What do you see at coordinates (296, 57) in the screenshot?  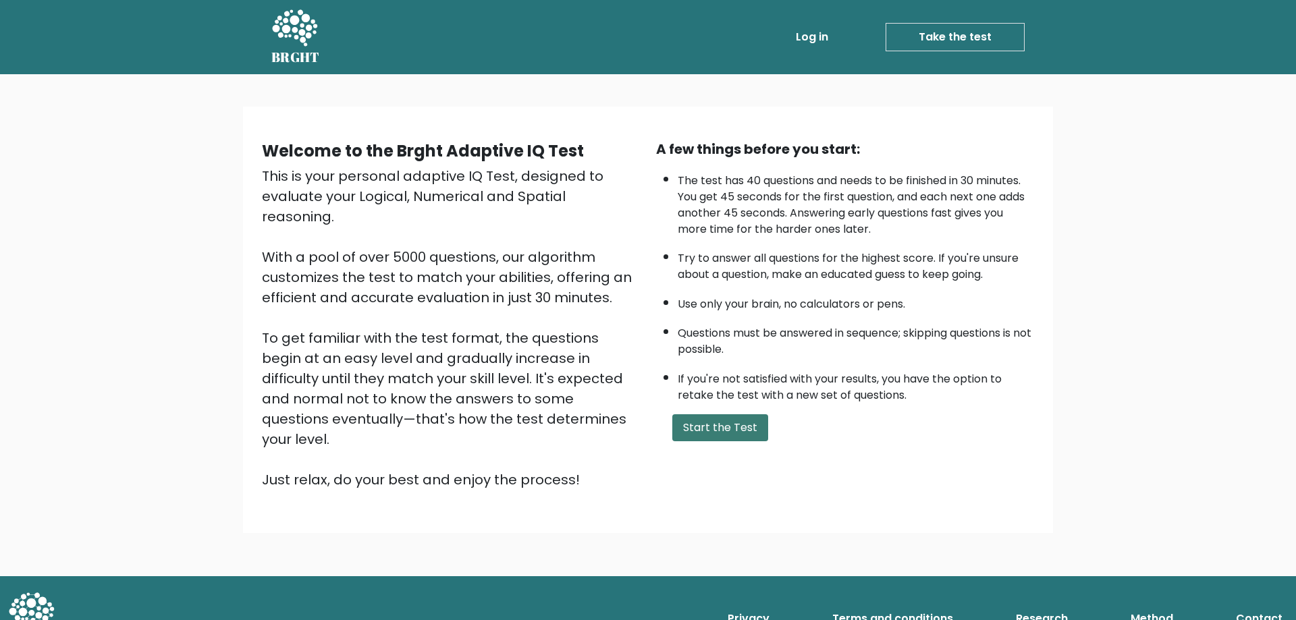 I see `h5: BRGHT` at bounding box center [296, 57].